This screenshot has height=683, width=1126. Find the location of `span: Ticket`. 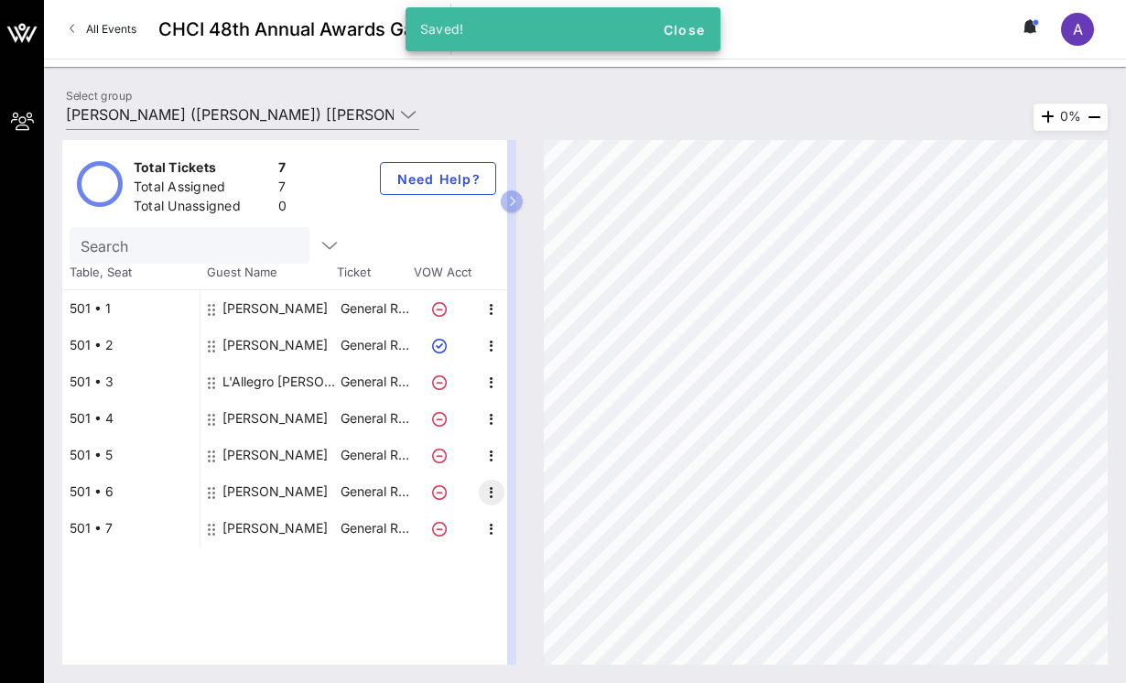

span: Ticket is located at coordinates (374, 273).